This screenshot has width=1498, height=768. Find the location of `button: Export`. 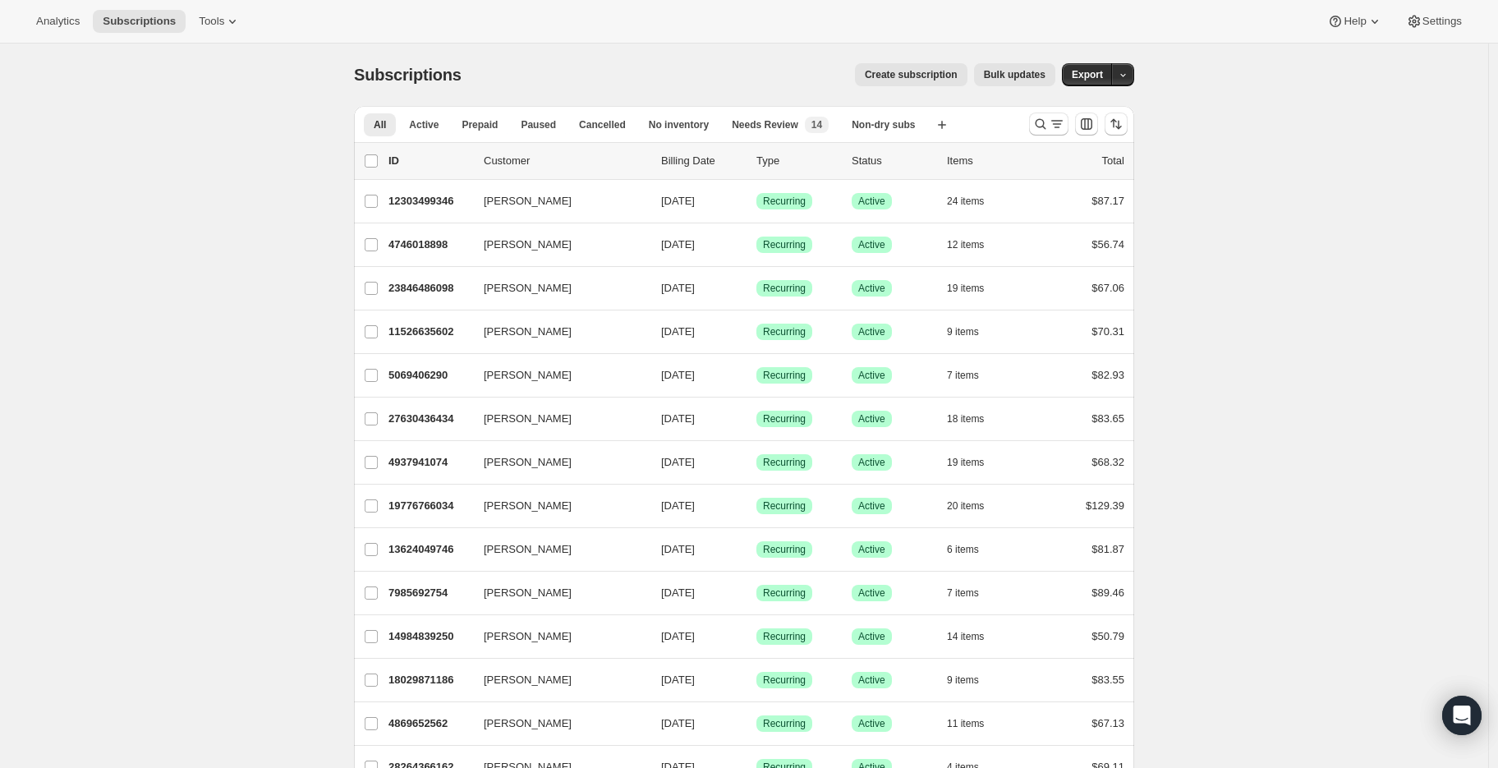

button: Export is located at coordinates (1087, 75).